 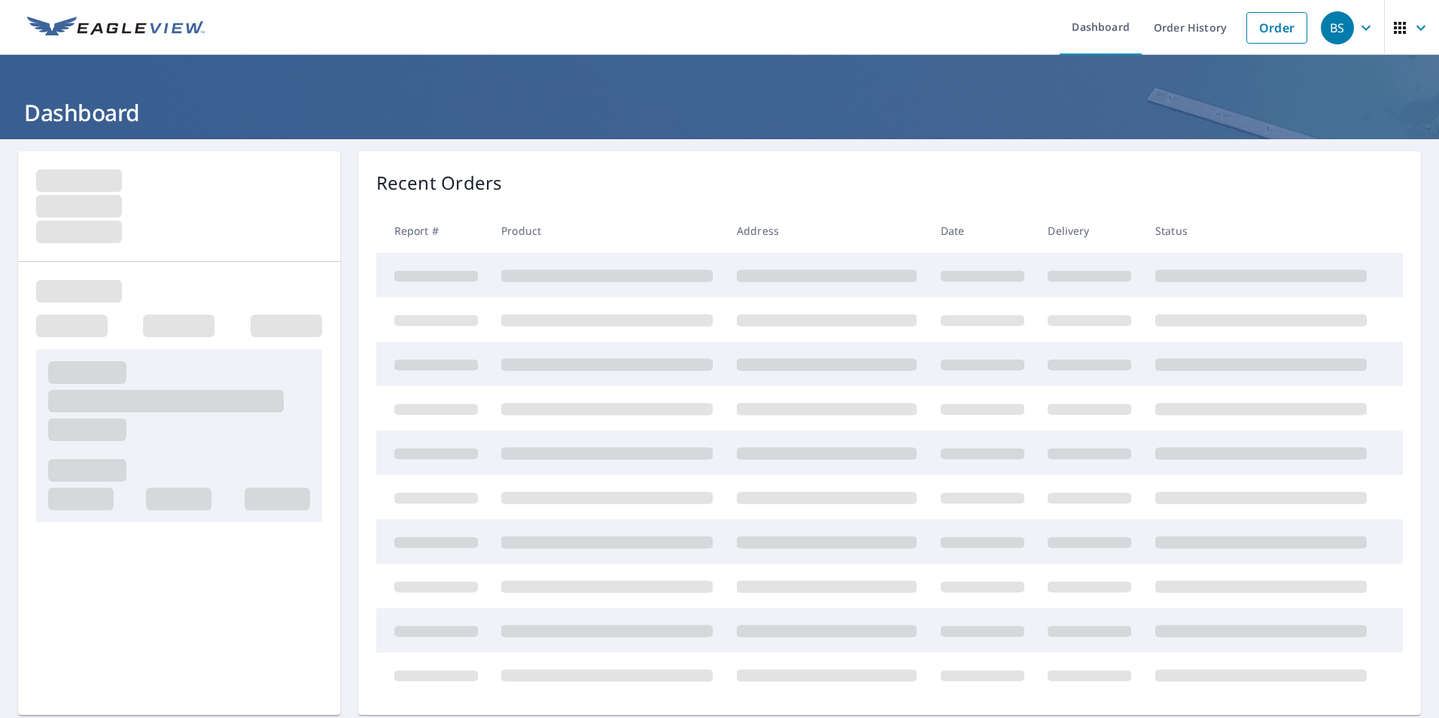 I want to click on th: Delivery, so click(x=1089, y=230).